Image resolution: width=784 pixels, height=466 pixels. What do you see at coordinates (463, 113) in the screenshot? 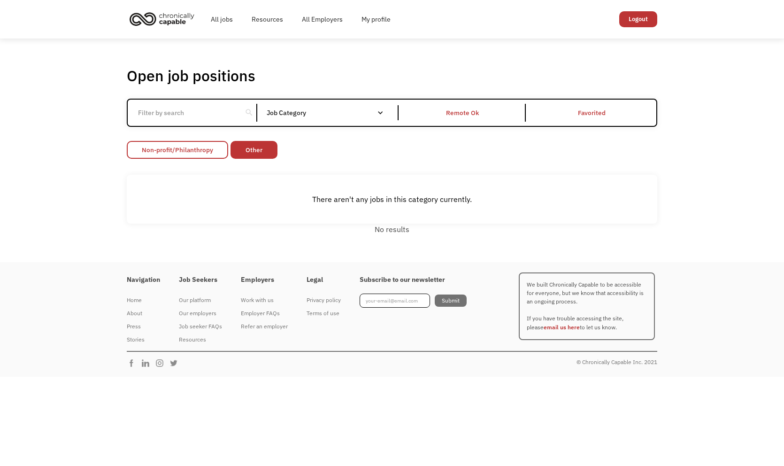
I see `a: Remote Ok` at bounding box center [463, 113].